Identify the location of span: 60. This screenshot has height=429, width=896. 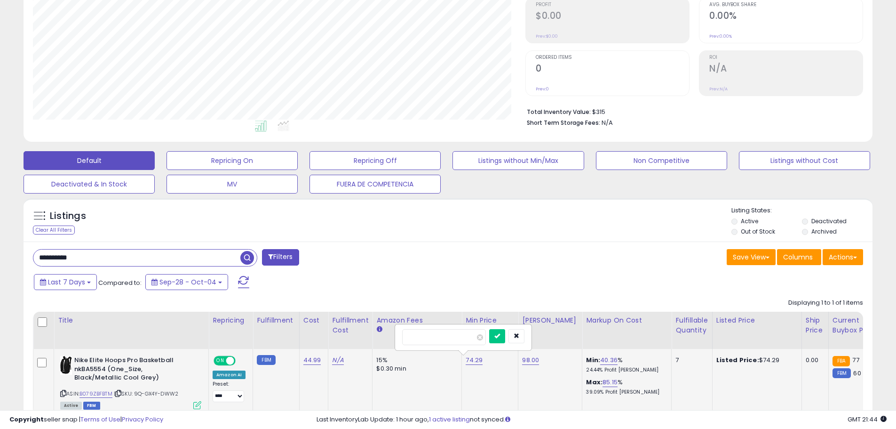
(857, 373).